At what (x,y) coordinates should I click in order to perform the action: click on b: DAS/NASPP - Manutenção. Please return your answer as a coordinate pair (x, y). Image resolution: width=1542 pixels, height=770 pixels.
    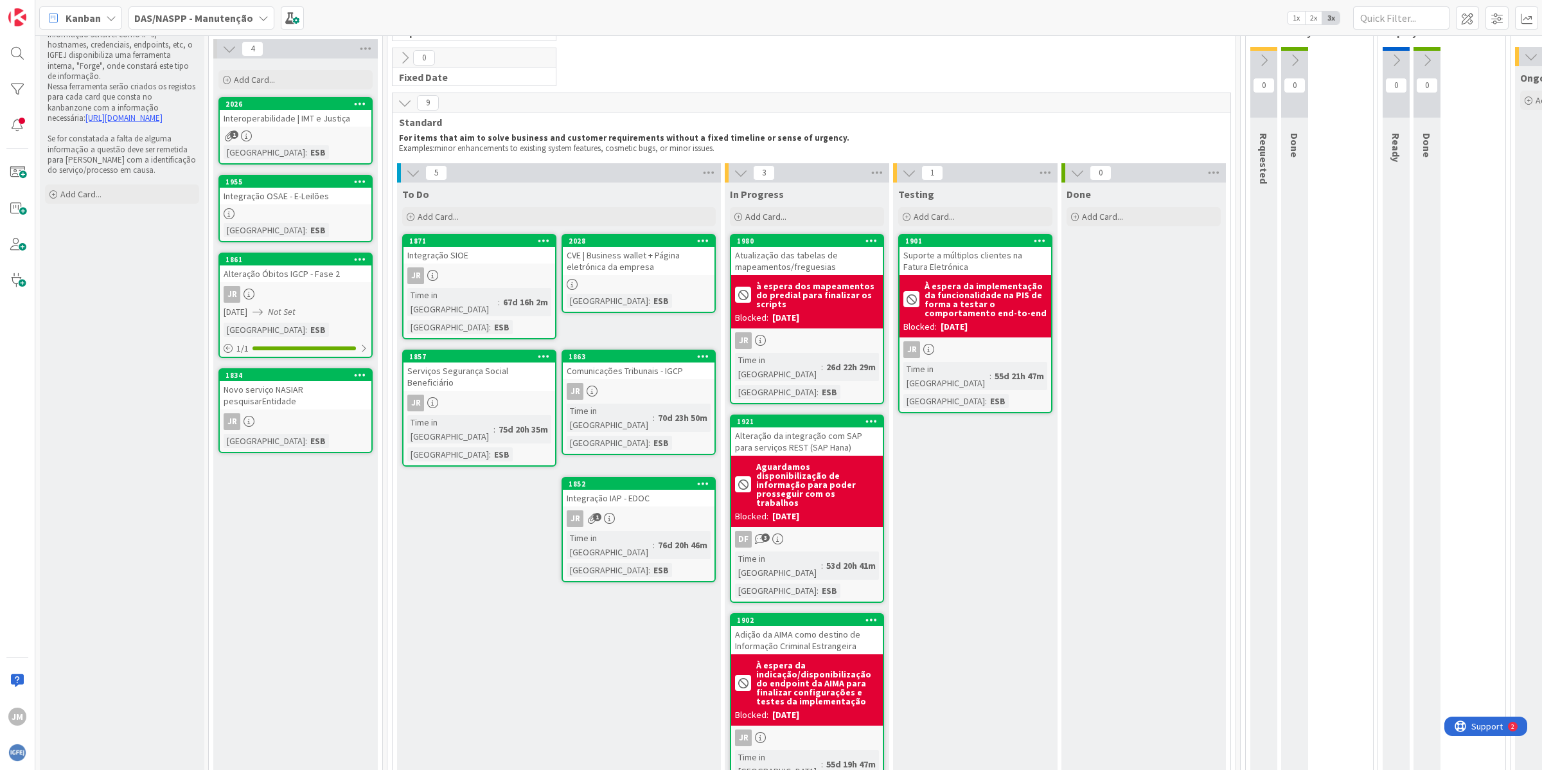
    Looking at the image, I should click on (193, 18).